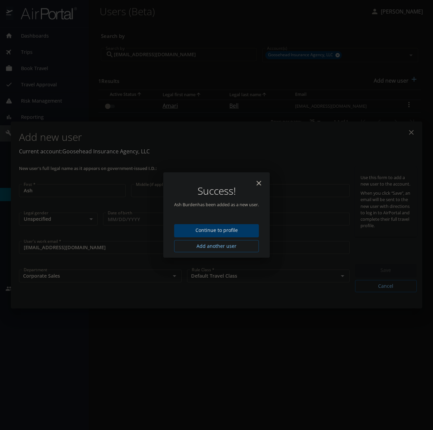 This screenshot has width=433, height=430. Describe the element at coordinates (216, 246) in the screenshot. I see `button: Add another user` at that location.